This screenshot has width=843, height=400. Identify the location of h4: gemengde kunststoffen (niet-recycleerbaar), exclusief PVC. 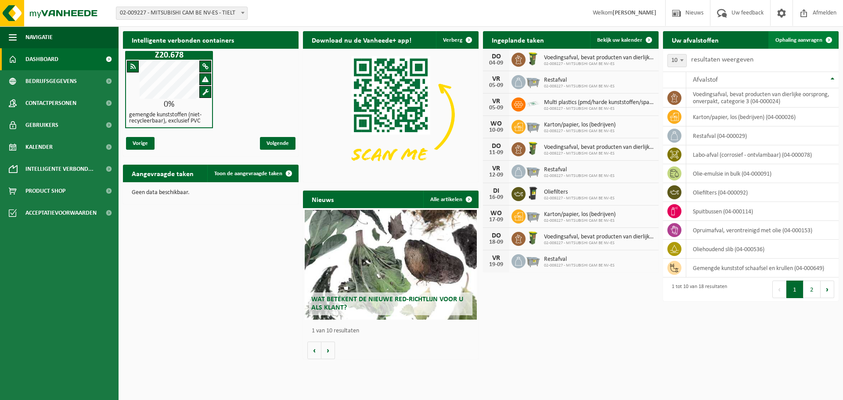
(169, 118).